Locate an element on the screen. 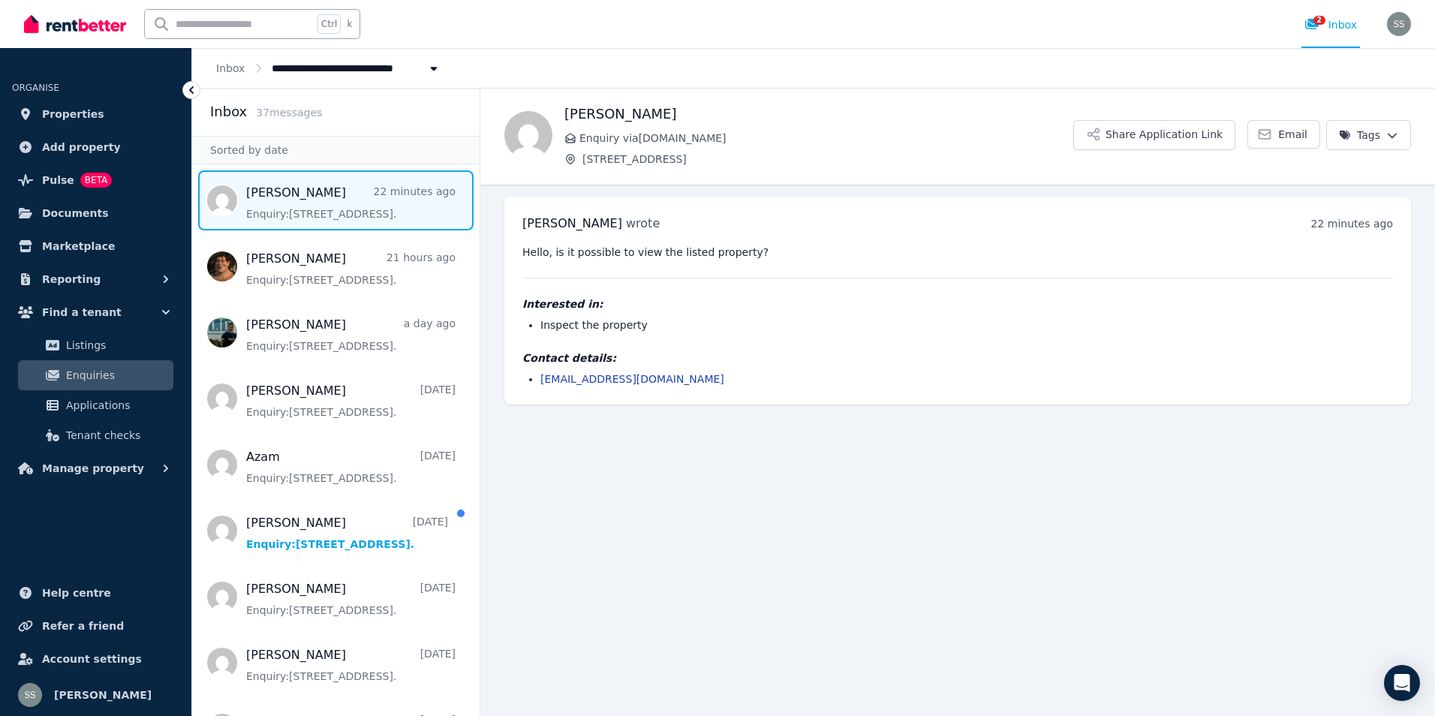 The height and width of the screenshot is (716, 1435). button: Tags is located at coordinates (1368, 135).